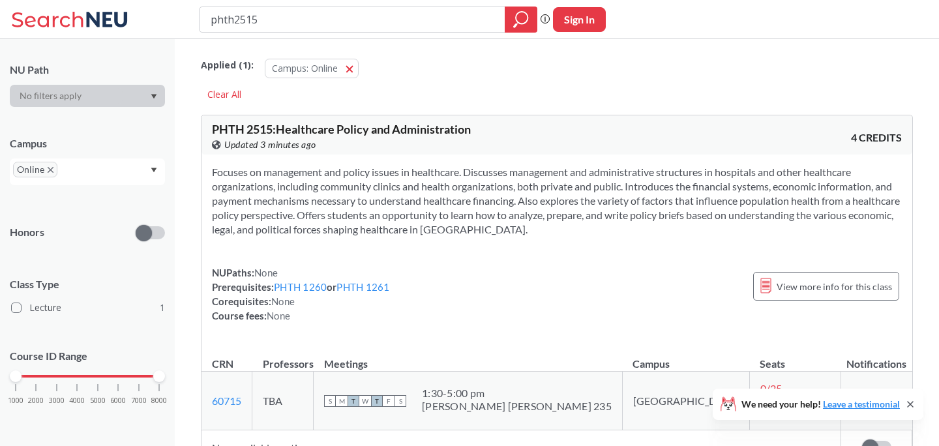  I want to click on th: Professors, so click(283, 357).